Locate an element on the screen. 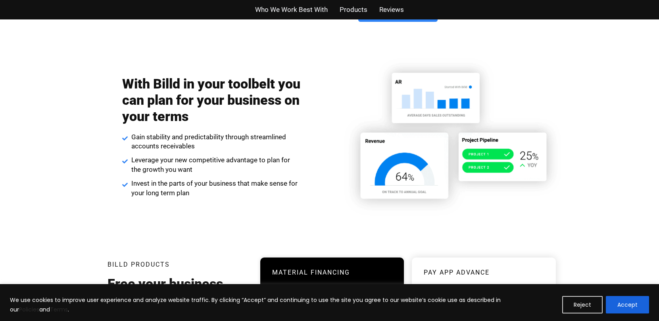 This screenshot has width=659, height=321. button: Accept is located at coordinates (627, 305).